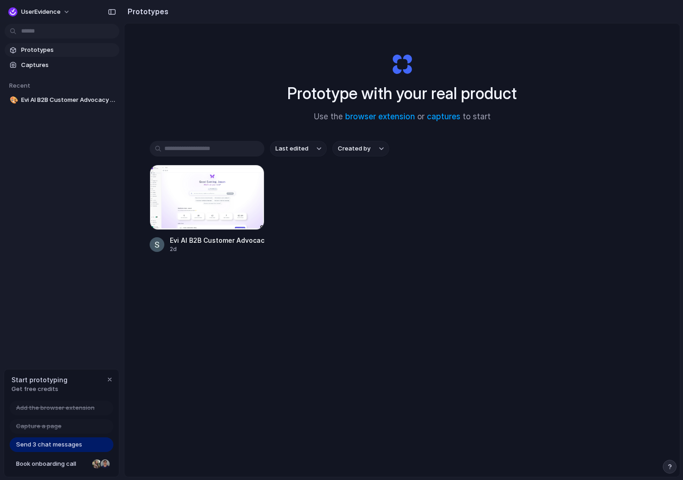  I want to click on span: Capture a page, so click(39, 427).